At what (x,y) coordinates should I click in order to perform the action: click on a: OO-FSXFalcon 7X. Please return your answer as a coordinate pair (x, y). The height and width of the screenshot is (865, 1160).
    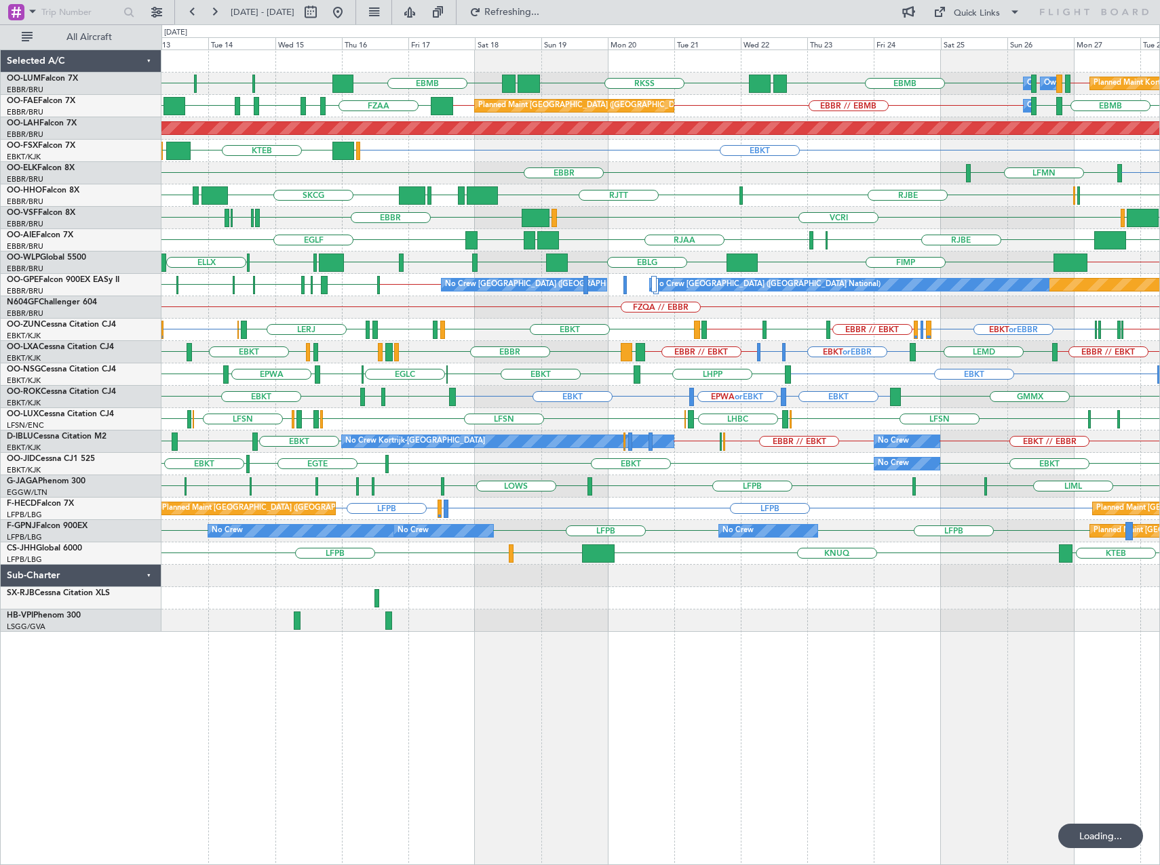
    Looking at the image, I should click on (41, 146).